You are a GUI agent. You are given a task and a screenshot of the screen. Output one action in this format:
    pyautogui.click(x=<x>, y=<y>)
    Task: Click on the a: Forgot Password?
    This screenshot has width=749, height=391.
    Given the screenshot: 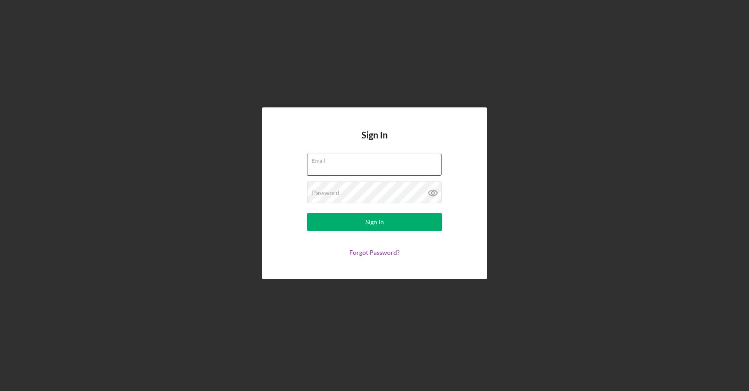 What is the action you would take?
    pyautogui.click(x=374, y=252)
    